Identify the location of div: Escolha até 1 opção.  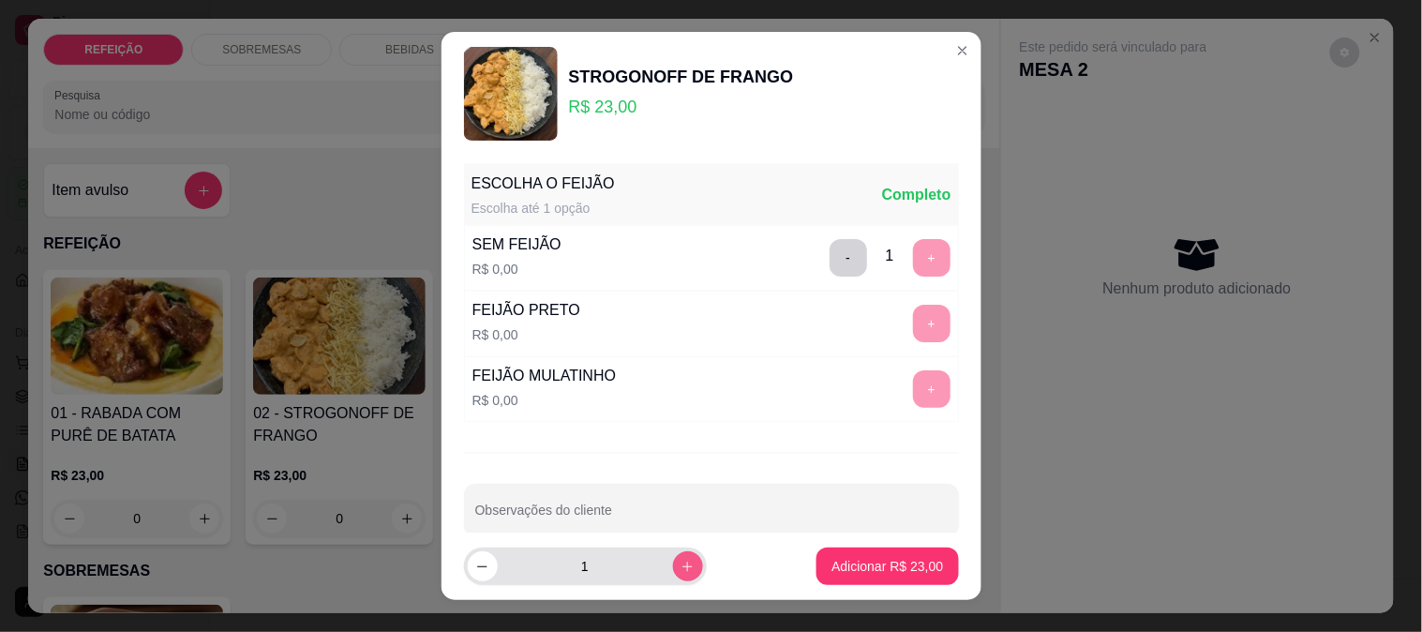
(543, 208).